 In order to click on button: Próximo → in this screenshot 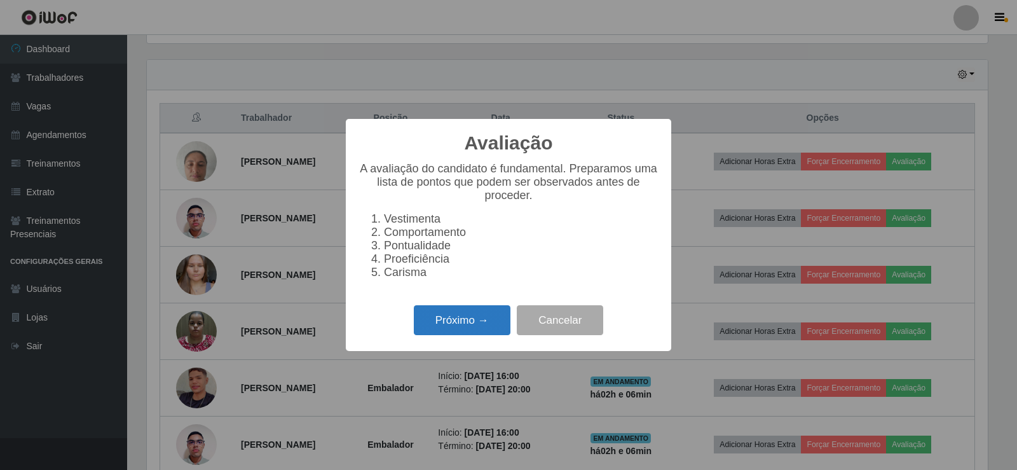, I will do `click(462, 320)`.